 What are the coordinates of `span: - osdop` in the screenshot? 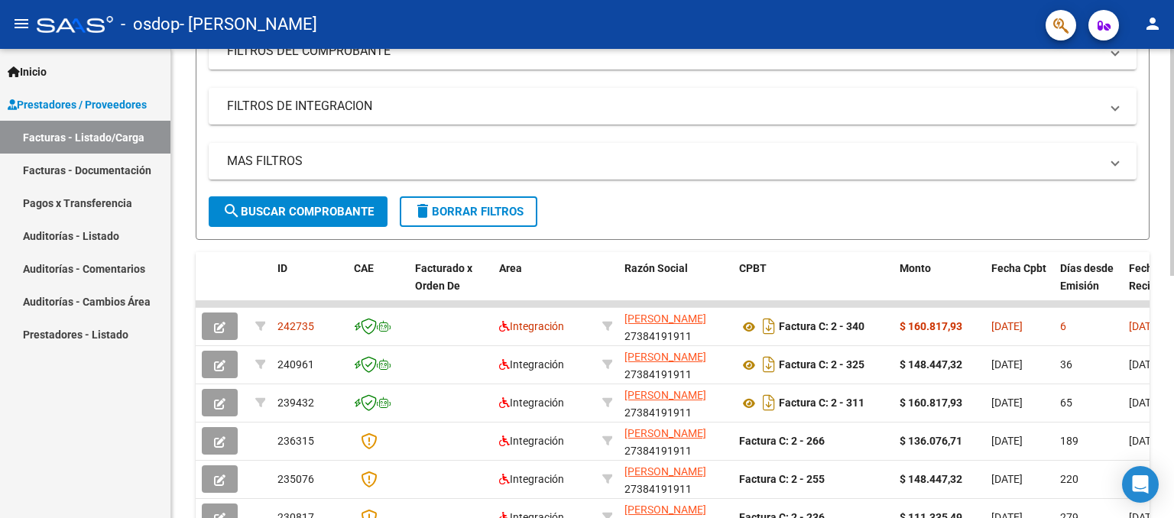 It's located at (150, 24).